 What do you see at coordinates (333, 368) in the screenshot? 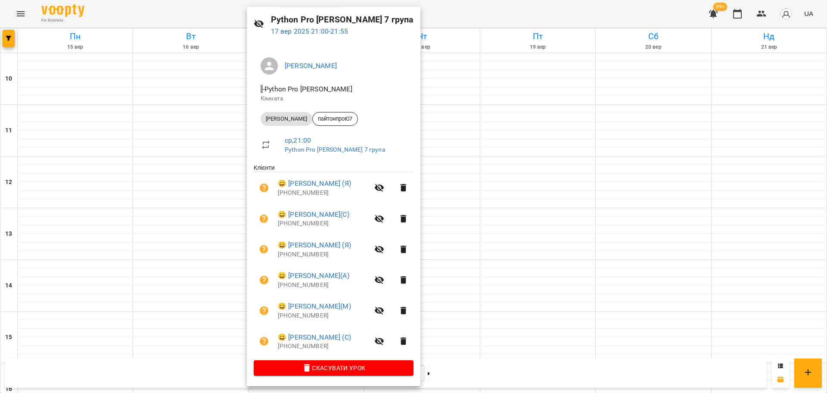
I see `button: Скасувати Урок` at bounding box center [333, 368].